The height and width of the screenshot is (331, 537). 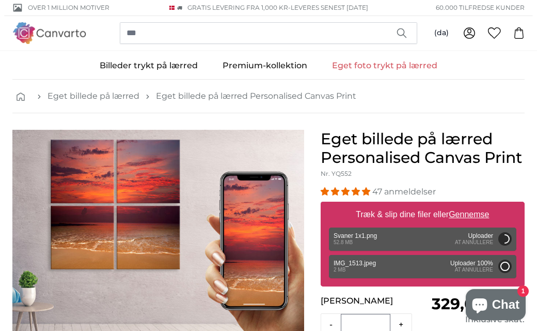 I want to click on div: Inklusive skat., so click(x=474, y=319).